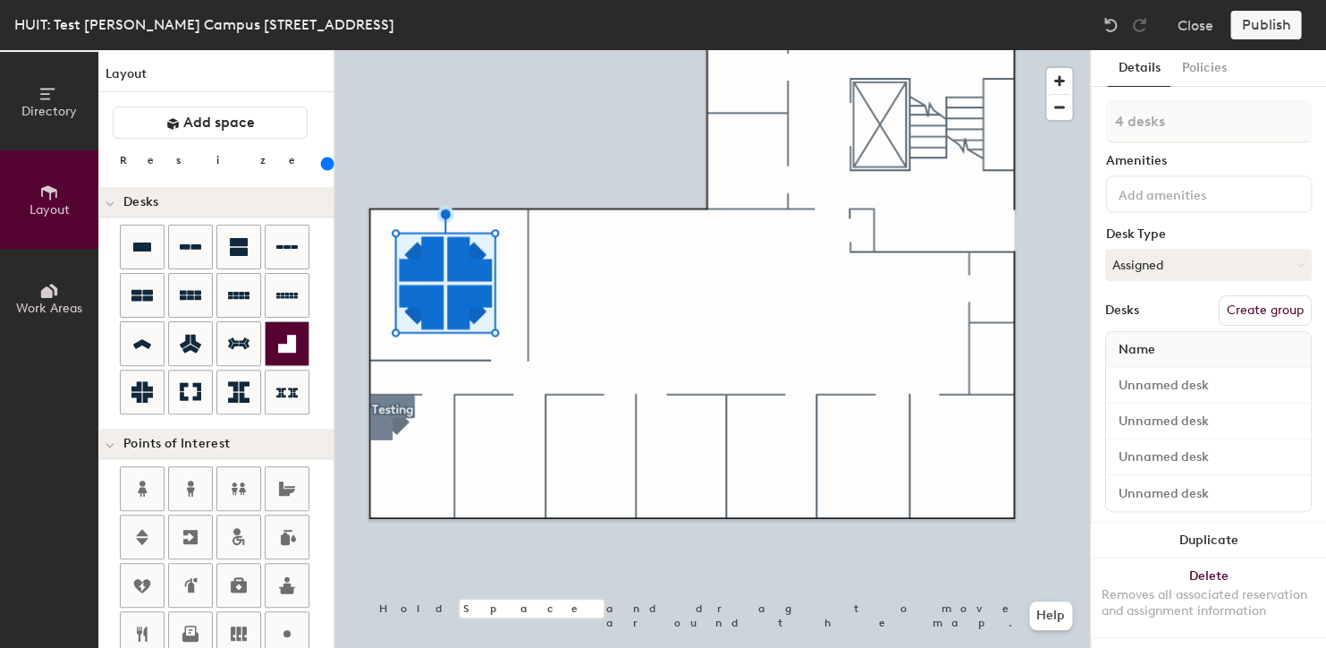 Image resolution: width=1326 pixels, height=648 pixels. Describe the element at coordinates (49, 111) in the screenshot. I see `span: Directory` at that location.